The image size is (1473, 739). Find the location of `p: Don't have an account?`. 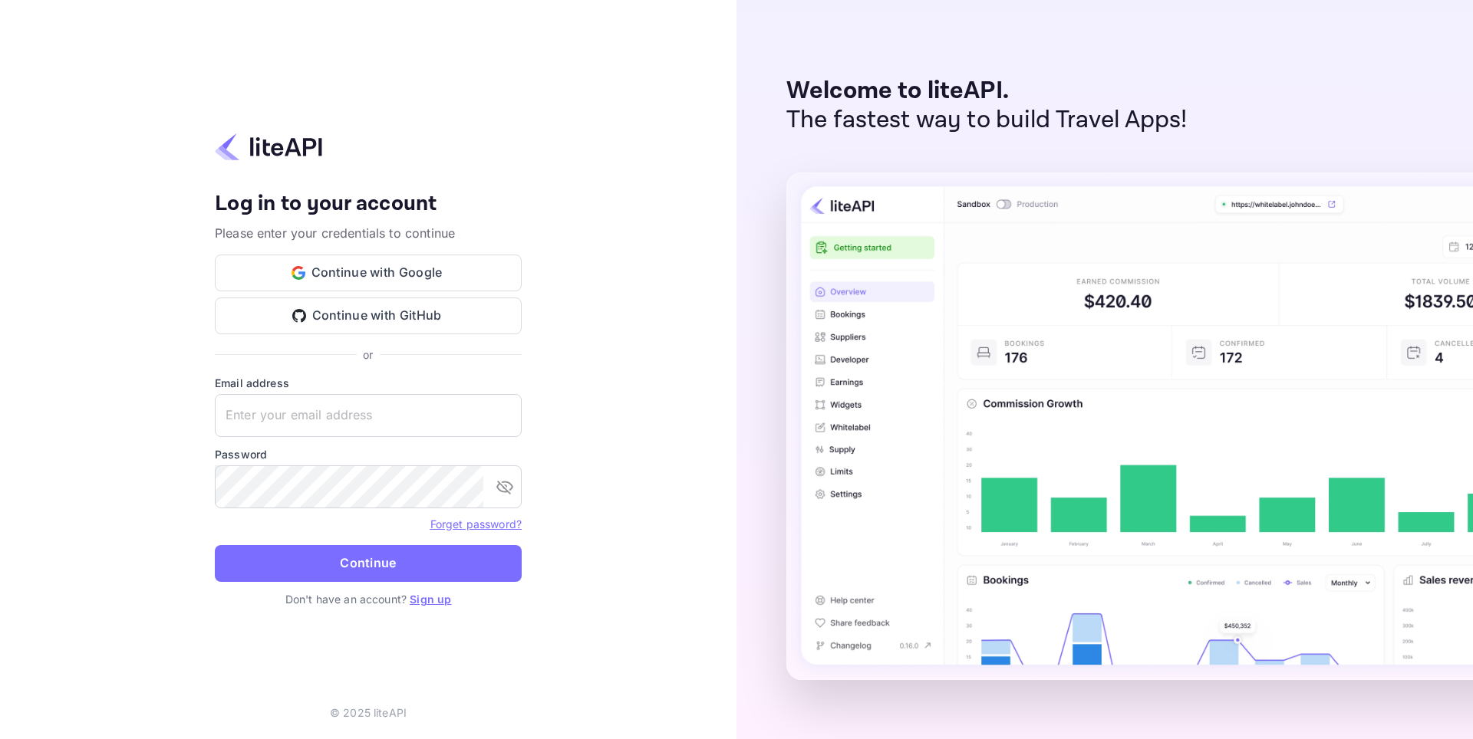

p: Don't have an account? is located at coordinates (368, 599).